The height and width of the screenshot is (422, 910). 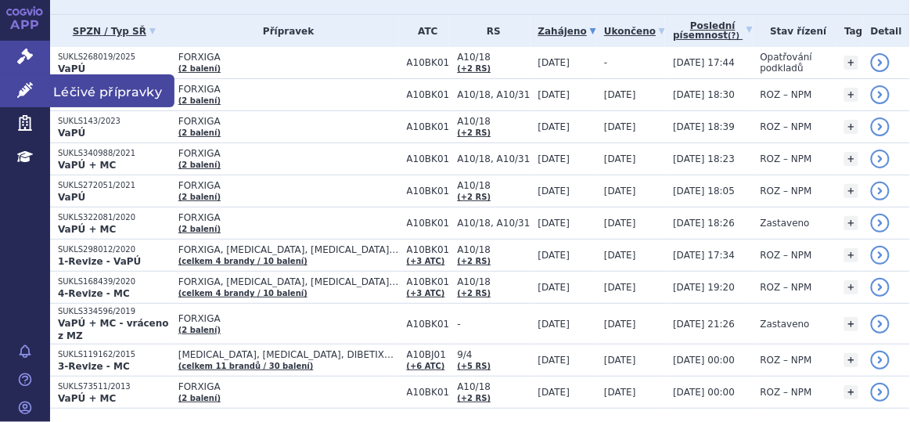 What do you see at coordinates (634, 31) in the screenshot?
I see `a: Ukončeno` at bounding box center [634, 31].